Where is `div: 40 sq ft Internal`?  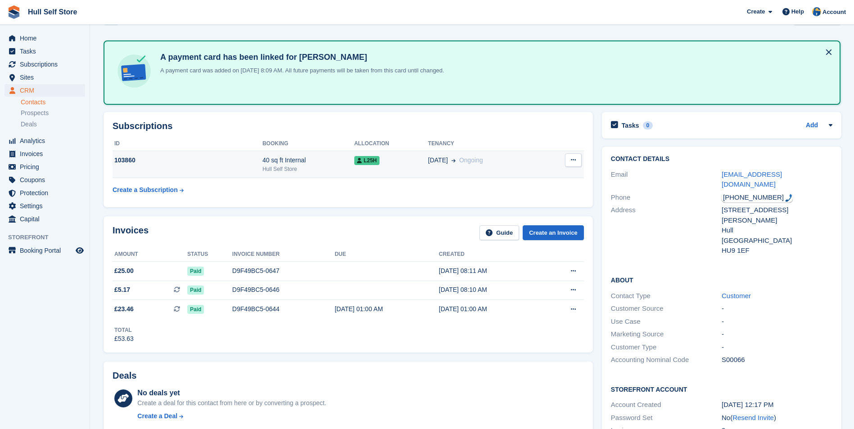
div: 40 sq ft Internal is located at coordinates (308, 160).